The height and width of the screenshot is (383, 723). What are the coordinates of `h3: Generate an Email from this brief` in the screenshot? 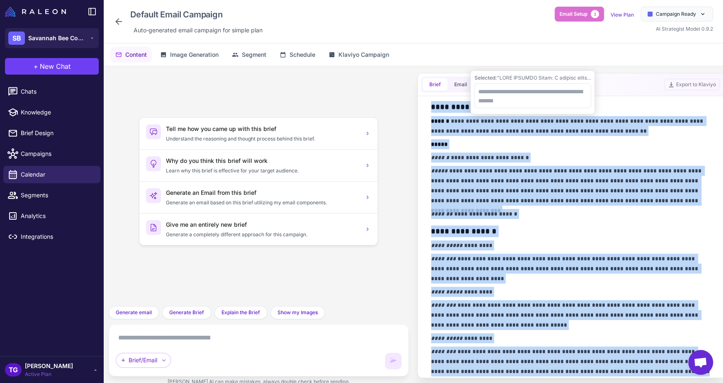 It's located at (263, 193).